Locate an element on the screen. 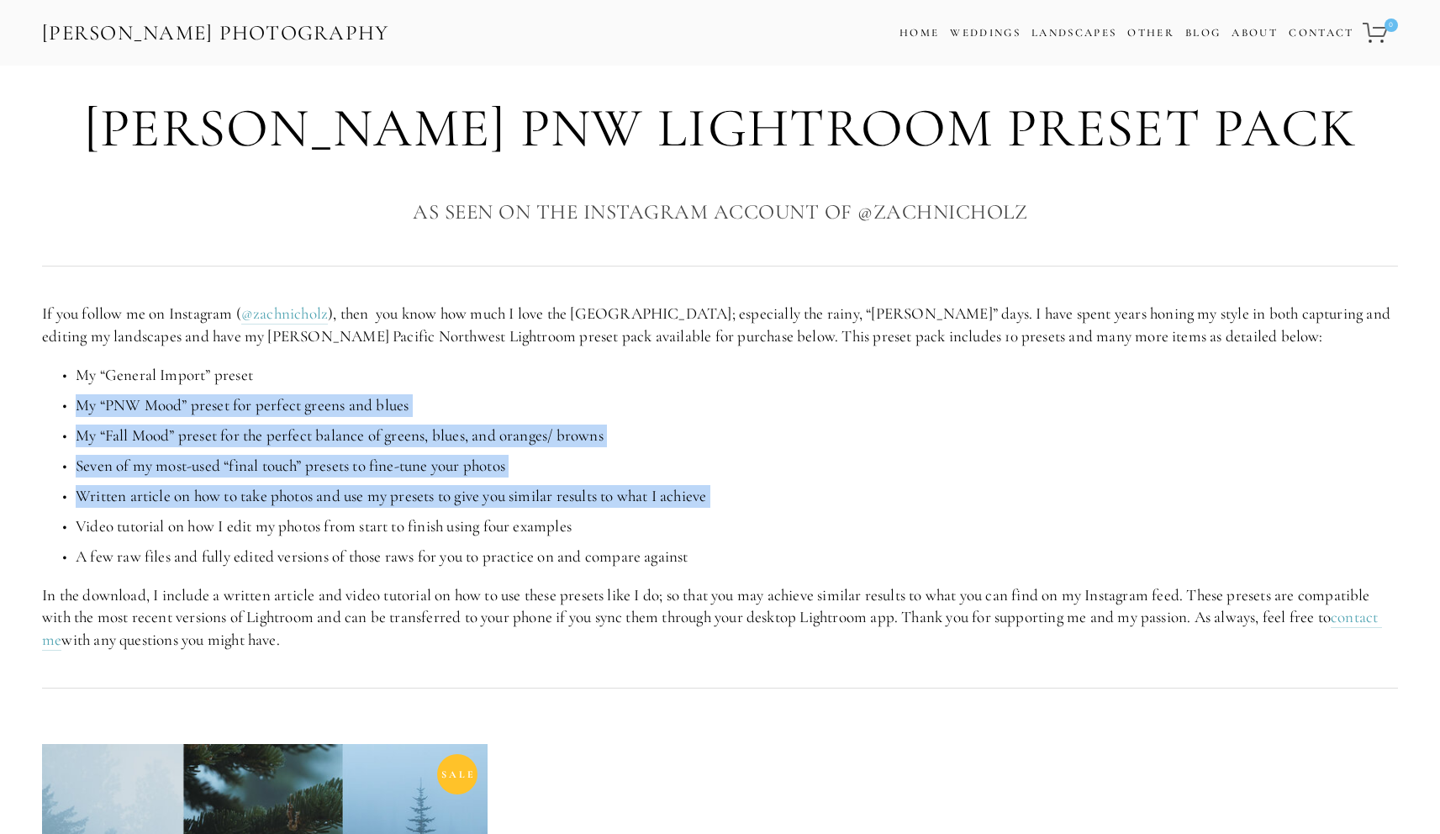 The image size is (1440, 834). span: 0 is located at coordinates (1391, 25).